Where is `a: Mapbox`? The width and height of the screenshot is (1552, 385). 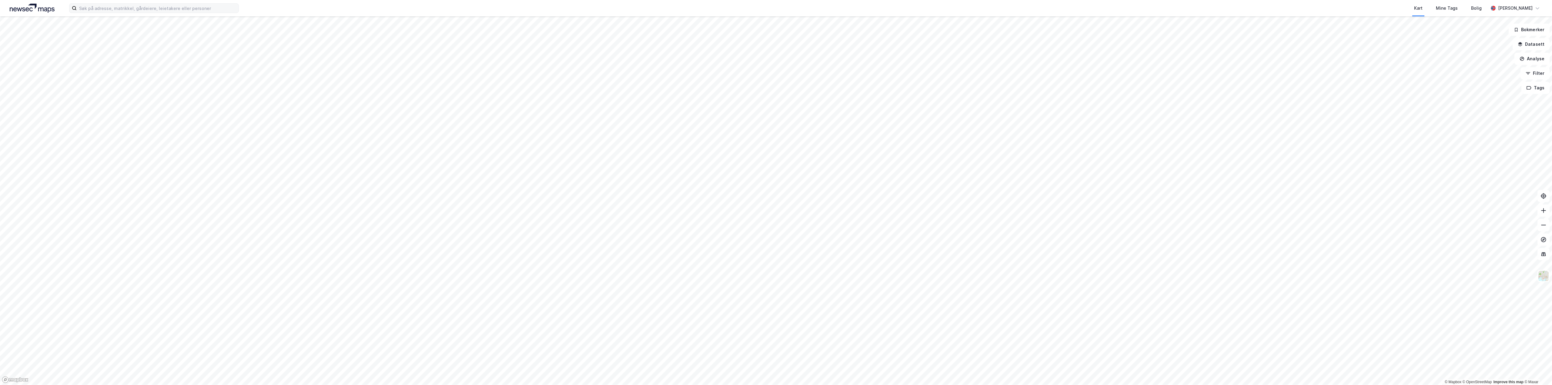
a: Mapbox is located at coordinates (1453, 382).